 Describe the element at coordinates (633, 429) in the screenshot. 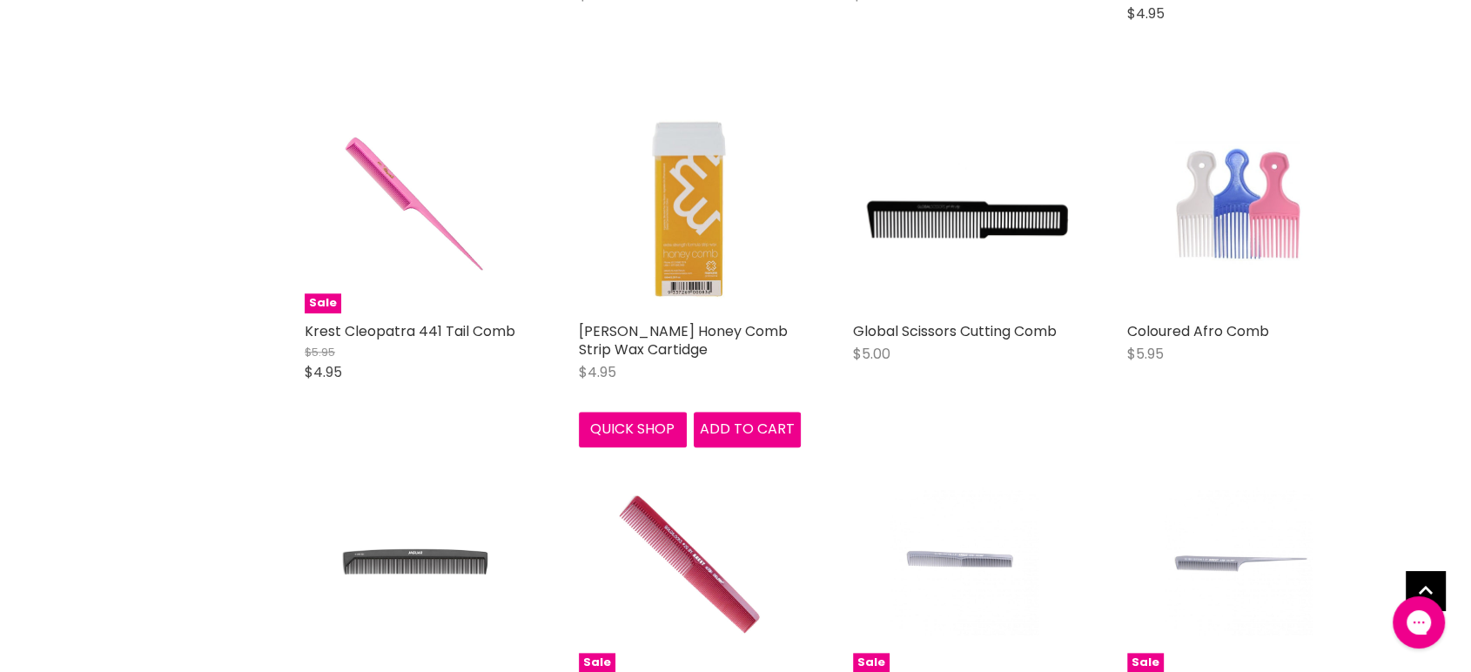

I see `button: Quick shop` at that location.